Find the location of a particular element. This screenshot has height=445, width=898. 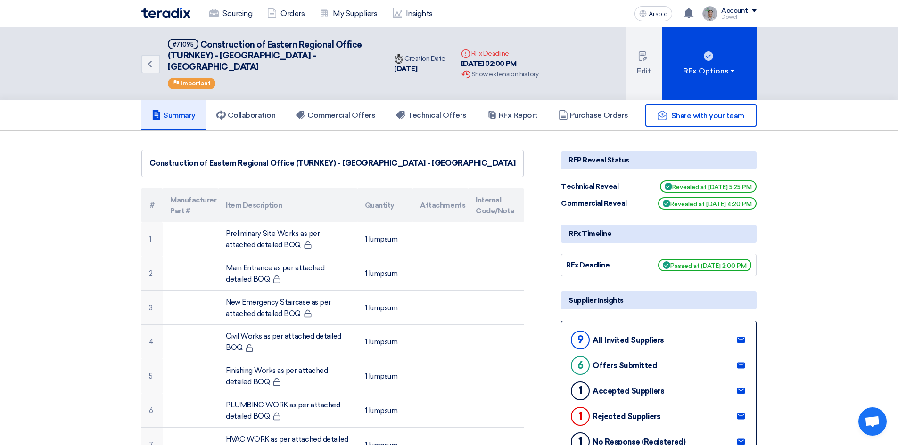

font: 3 is located at coordinates (151, 308).